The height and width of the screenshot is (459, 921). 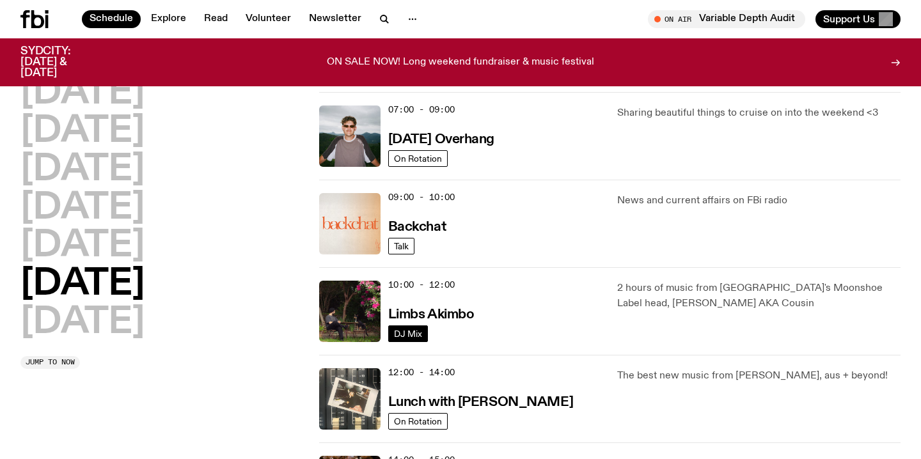 What do you see at coordinates (350, 136) in the screenshot?
I see `a: Harrie Hastings stands in front of cloud-covered sky and rolling hills. He's wearing sunglasses a...` at bounding box center [350, 136].